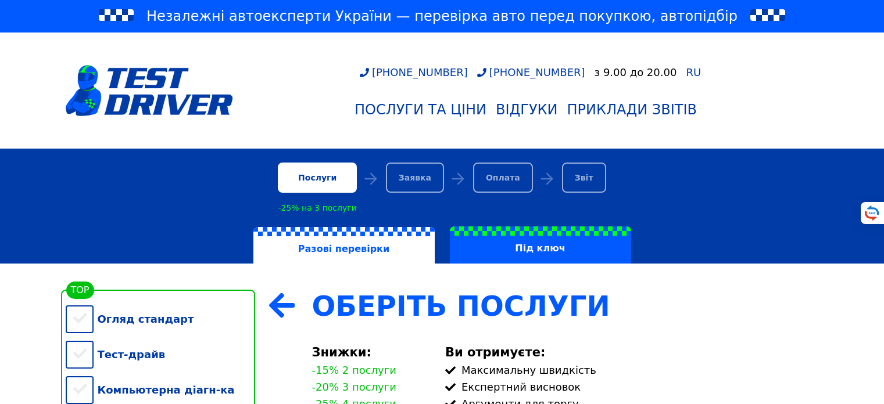 The width and height of the screenshot is (884, 404). I want to click on div: Відгуки, so click(526, 110).